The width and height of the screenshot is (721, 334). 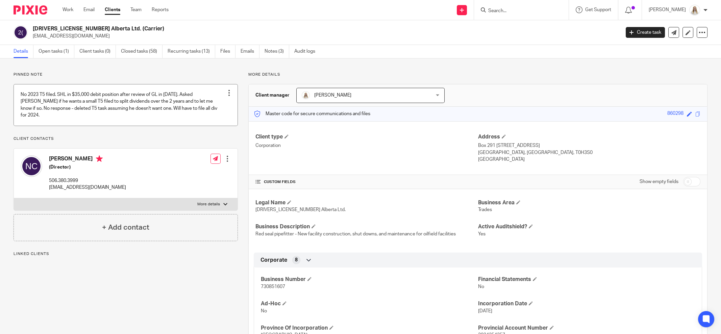 I want to click on h4: Business Number, so click(x=369, y=280).